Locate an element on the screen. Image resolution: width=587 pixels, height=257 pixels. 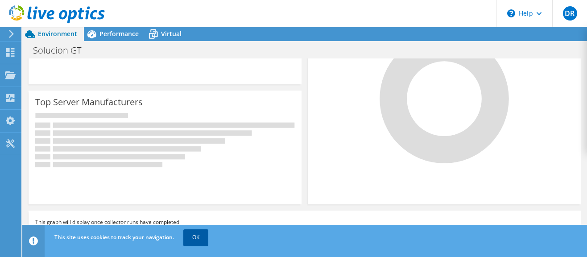
h3: Top Server Manufacturers is located at coordinates (89, 102).